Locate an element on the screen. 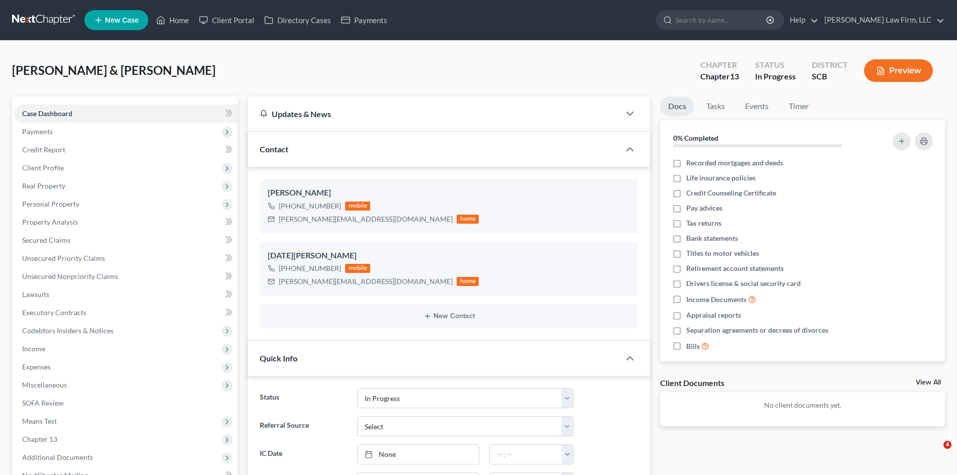 Image resolution: width=957 pixels, height=475 pixels. span: Income is located at coordinates (34, 348).